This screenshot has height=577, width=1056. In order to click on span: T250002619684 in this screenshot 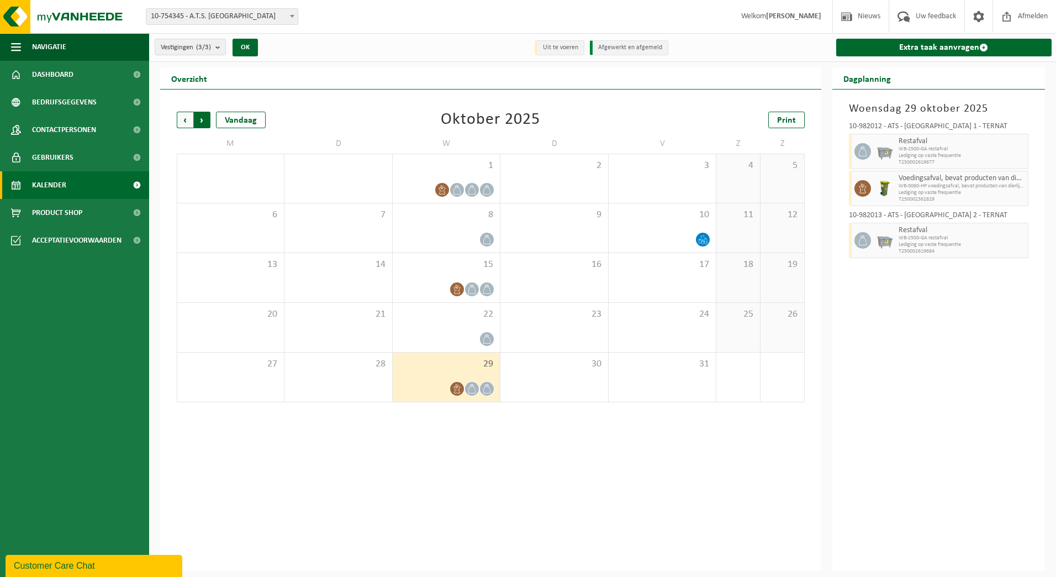, I will do `click(962, 251)`.